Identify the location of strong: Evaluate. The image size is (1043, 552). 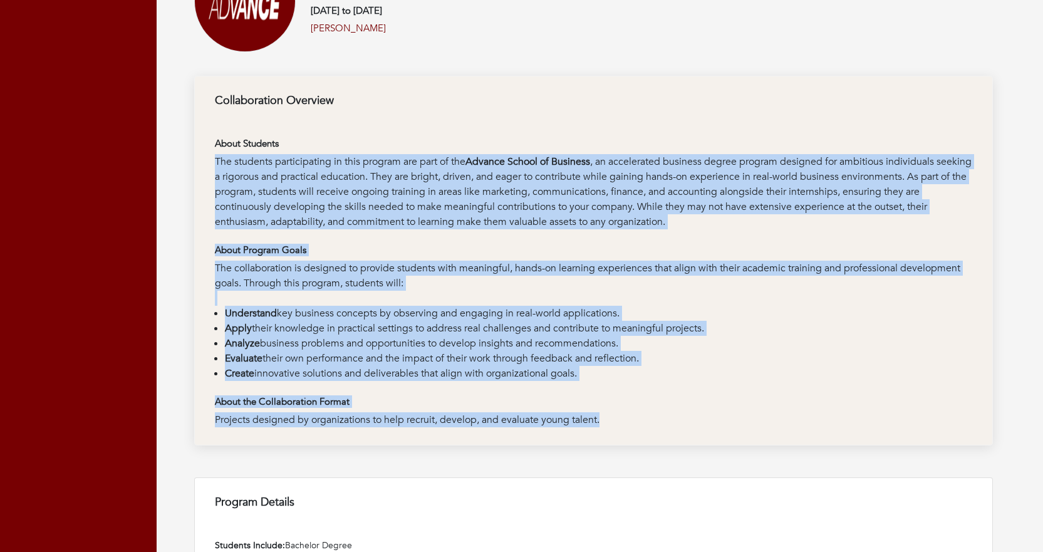
(244, 358).